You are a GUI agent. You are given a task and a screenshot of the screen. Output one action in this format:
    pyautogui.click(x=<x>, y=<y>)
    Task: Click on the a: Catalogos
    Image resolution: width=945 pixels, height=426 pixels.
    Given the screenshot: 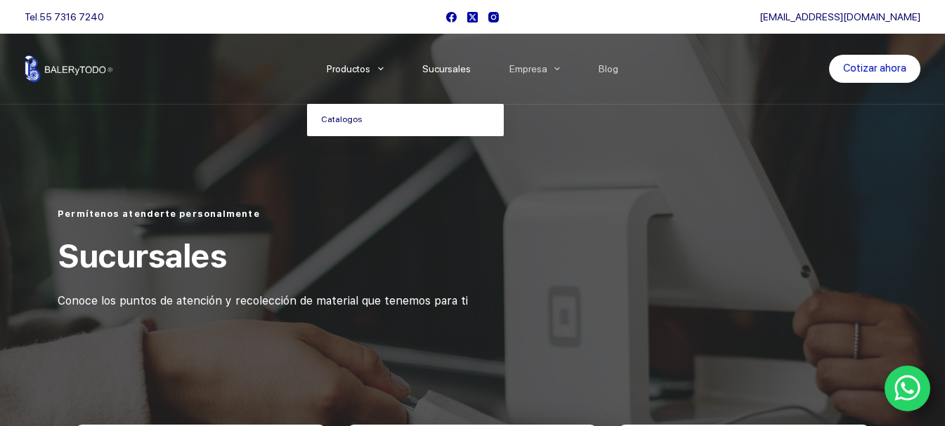 What is the action you would take?
    pyautogui.click(x=405, y=120)
    